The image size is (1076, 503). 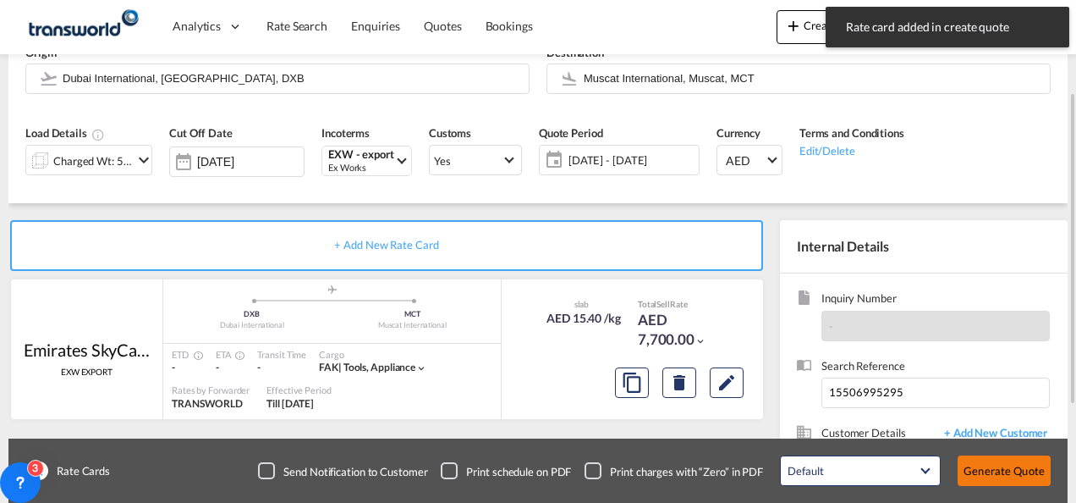 What do you see at coordinates (948, 27) in the screenshot?
I see `span: Rate card added in create quote` at bounding box center [948, 27].